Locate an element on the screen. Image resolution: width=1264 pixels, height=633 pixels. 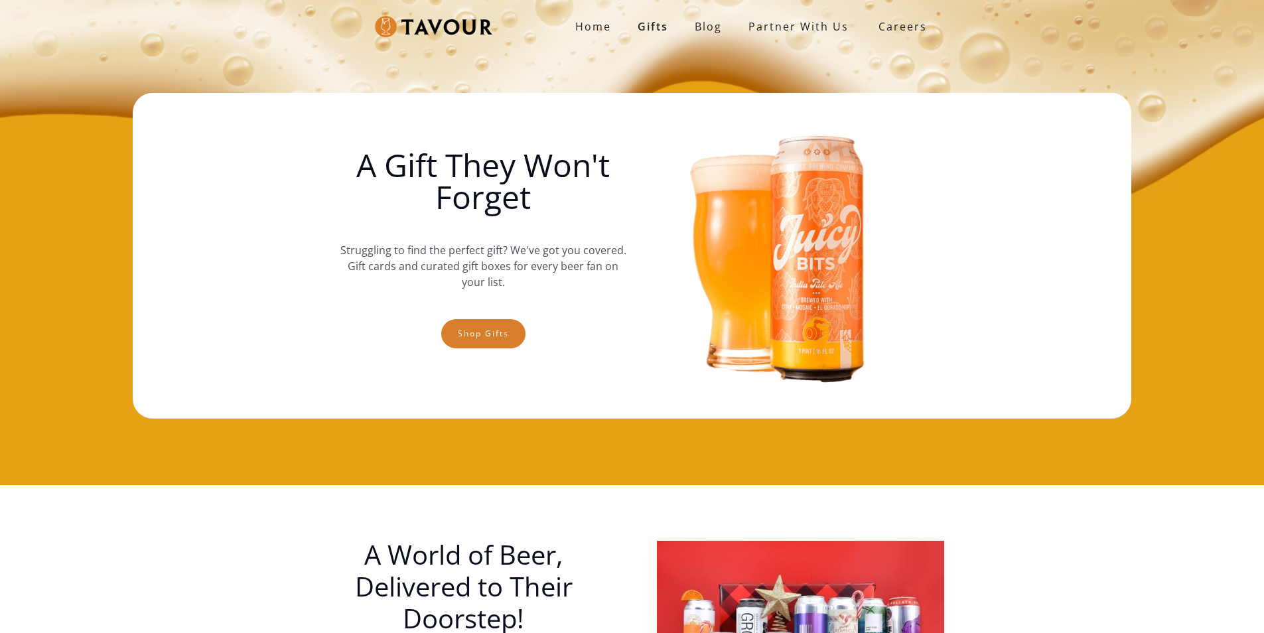
p: Struggling to find the perfect gift? We've got you covered. Gift cards and curated gift boxes for... is located at coordinates (483, 266).